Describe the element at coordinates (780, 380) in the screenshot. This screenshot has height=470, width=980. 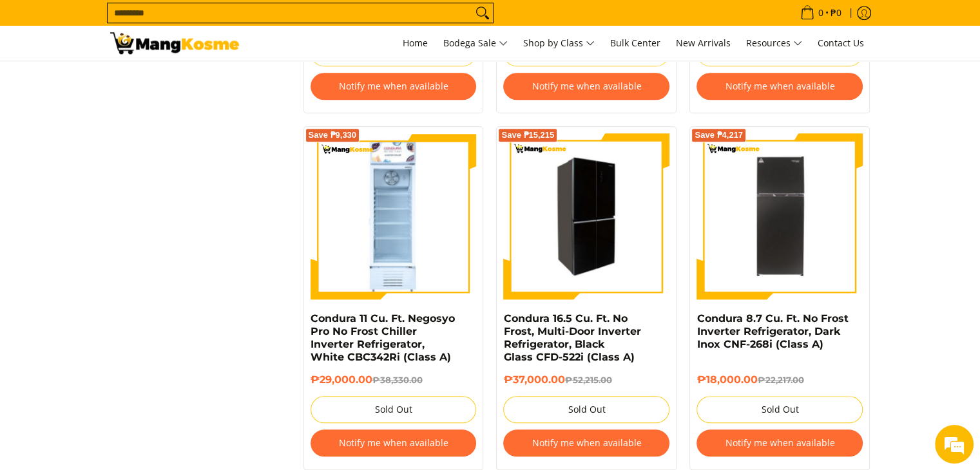
I see `del: ₱22,217.00` at that location.